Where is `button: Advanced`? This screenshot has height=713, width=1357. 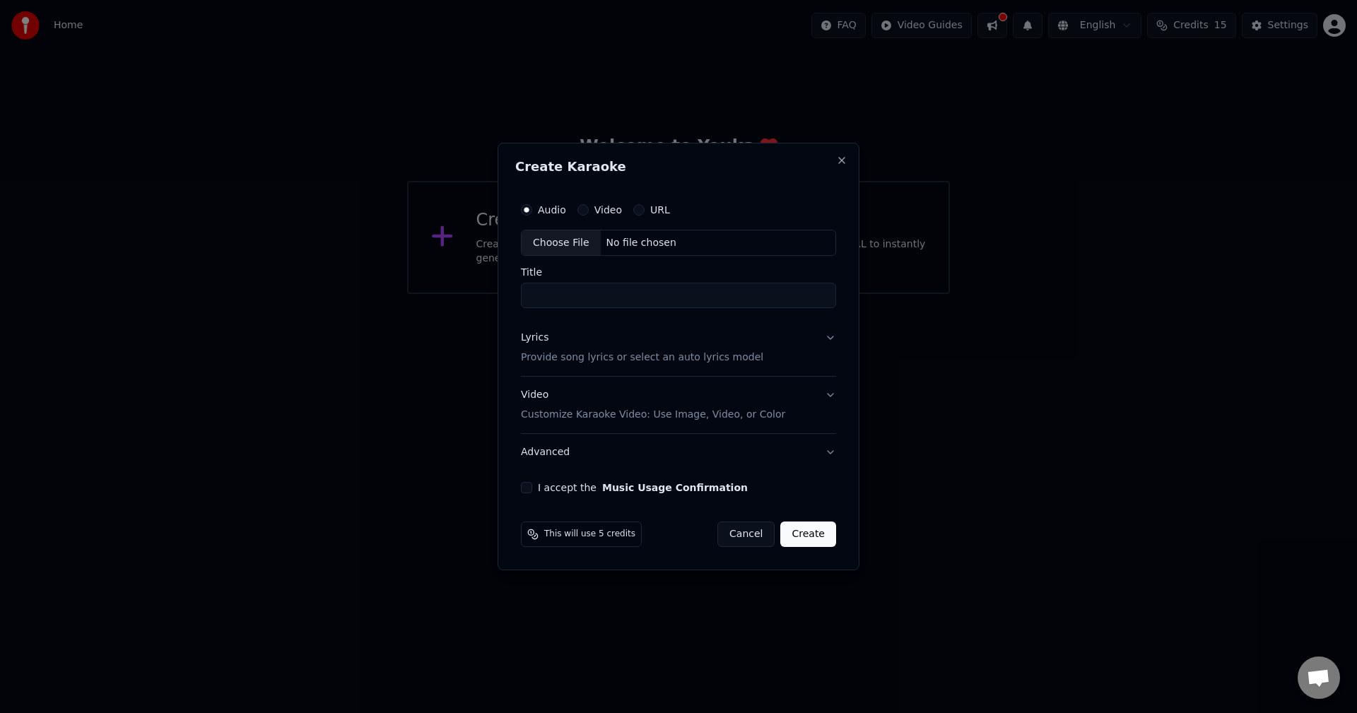
button: Advanced is located at coordinates (678, 452).